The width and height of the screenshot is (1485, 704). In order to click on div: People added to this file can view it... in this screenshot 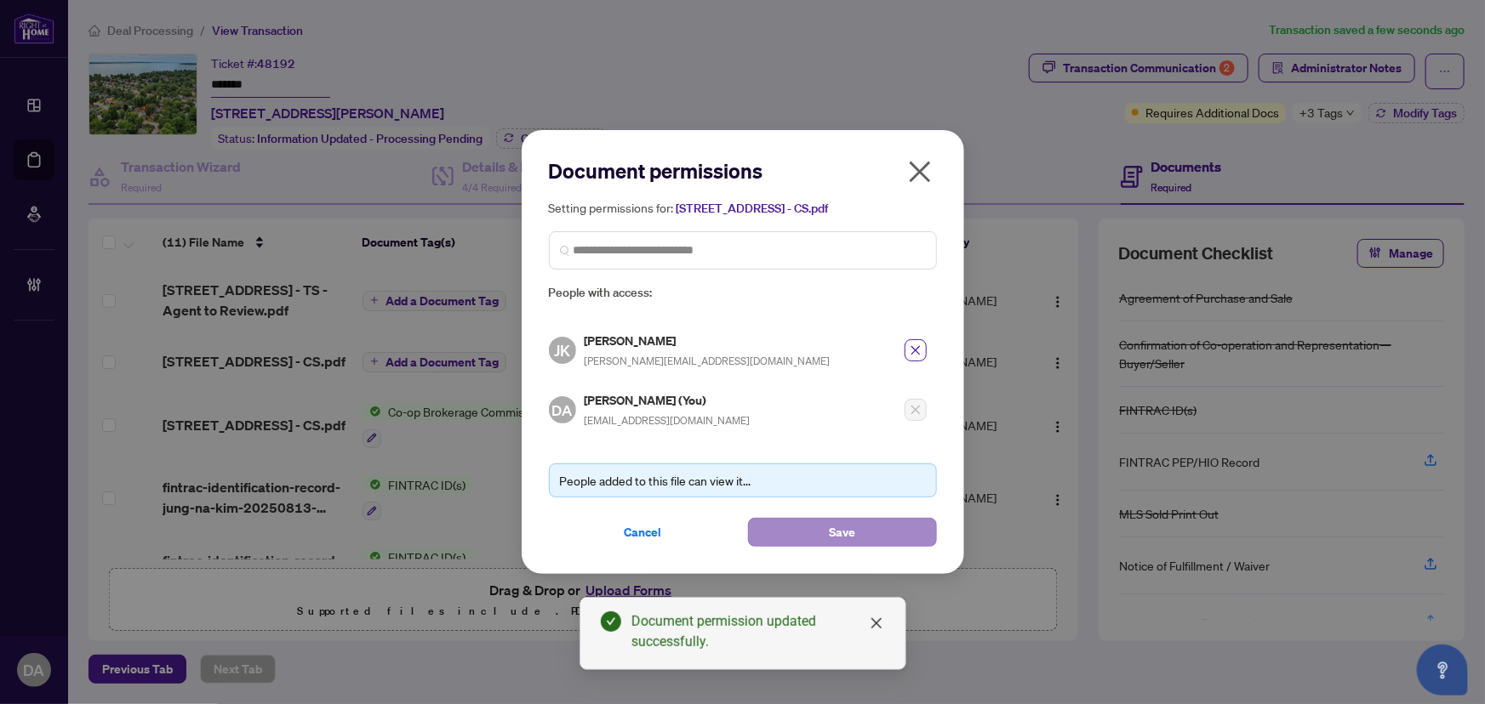, I will do `click(743, 481)`.